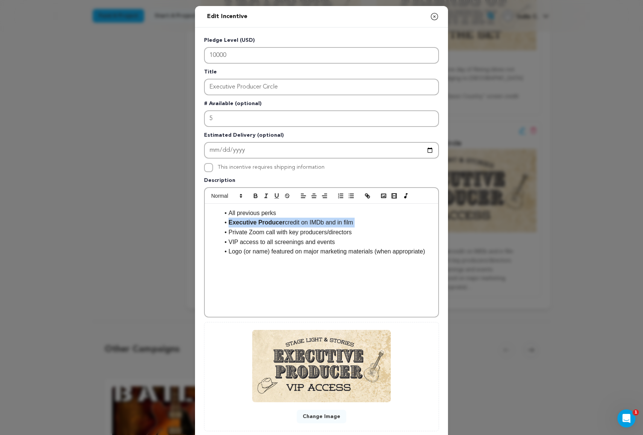 This screenshot has width=643, height=435. I want to click on button: Change Image, so click(321, 416).